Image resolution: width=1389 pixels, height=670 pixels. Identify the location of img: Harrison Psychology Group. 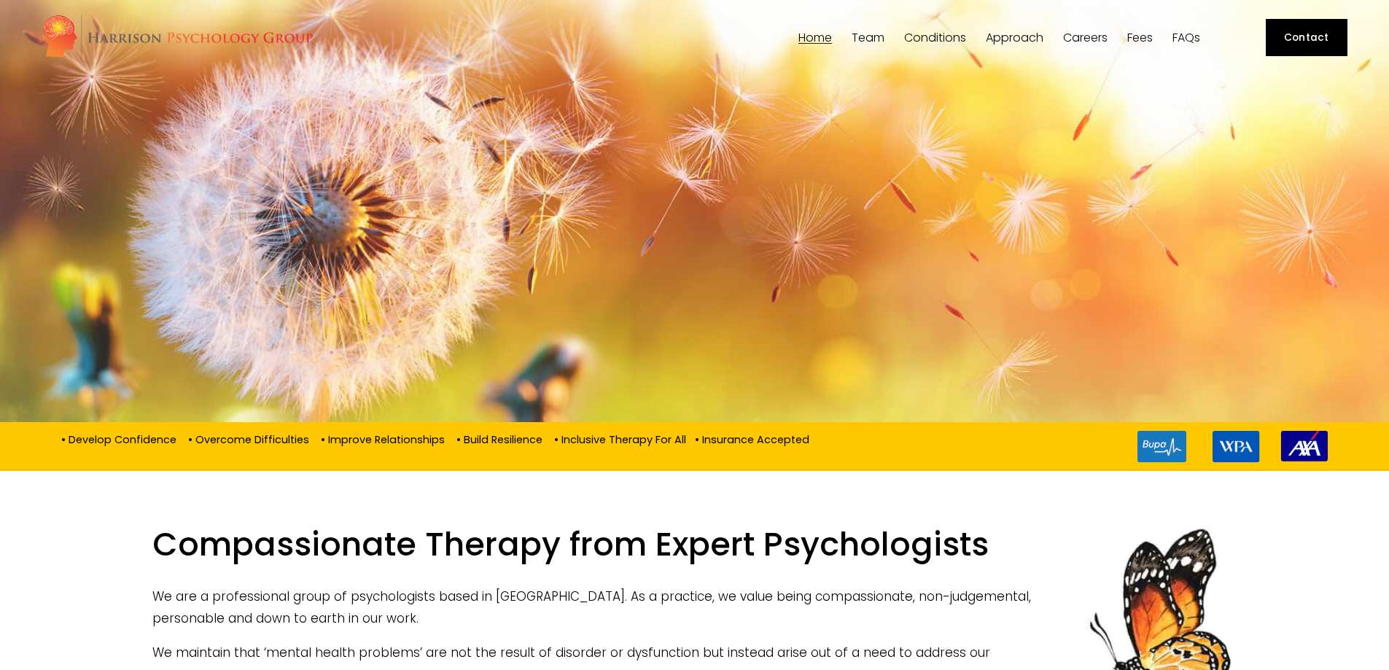
(177, 37).